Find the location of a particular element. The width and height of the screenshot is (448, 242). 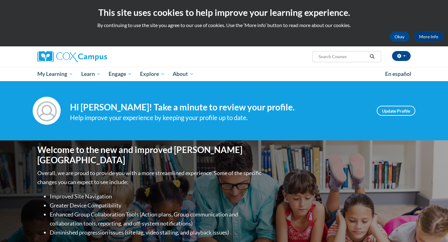

li: Diminished progression issues (site lag, video stalling, and playback issues) is located at coordinates (156, 232).